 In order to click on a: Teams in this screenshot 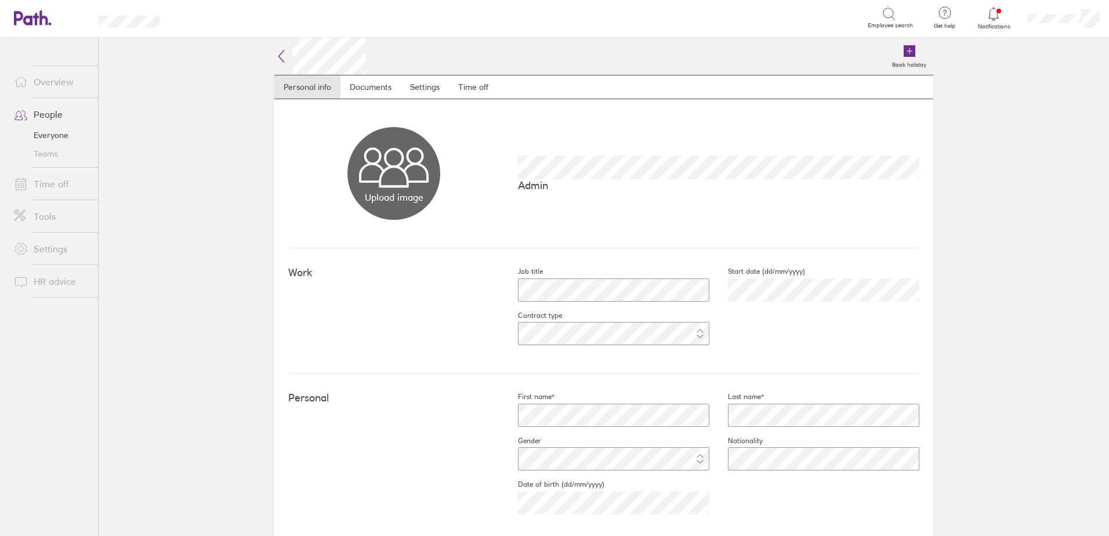, I will do `click(51, 154)`.